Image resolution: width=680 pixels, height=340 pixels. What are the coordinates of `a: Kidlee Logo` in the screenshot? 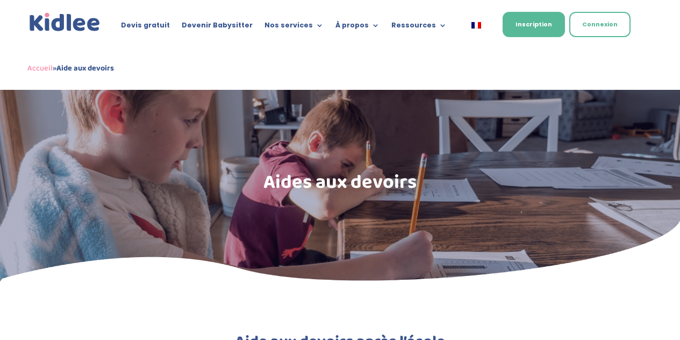 It's located at (65, 22).